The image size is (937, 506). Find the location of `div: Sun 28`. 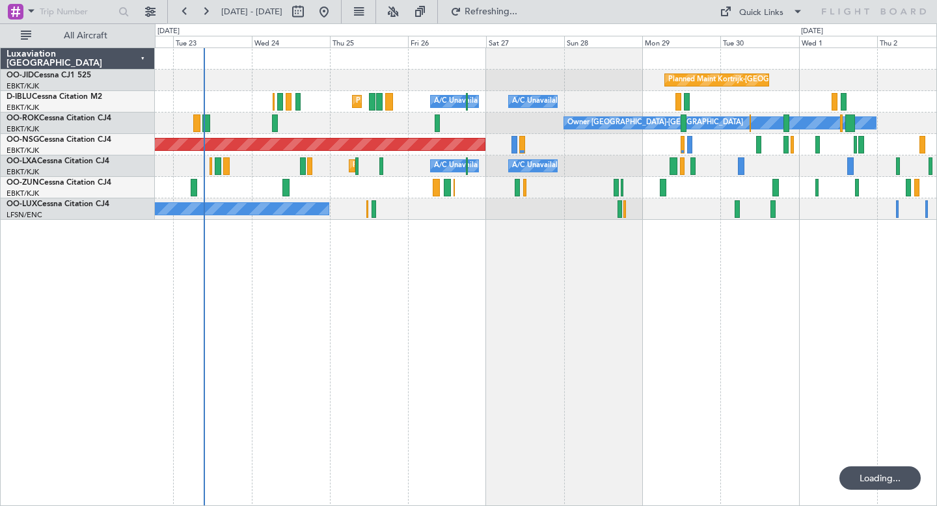

div: Sun 28 is located at coordinates (603, 42).